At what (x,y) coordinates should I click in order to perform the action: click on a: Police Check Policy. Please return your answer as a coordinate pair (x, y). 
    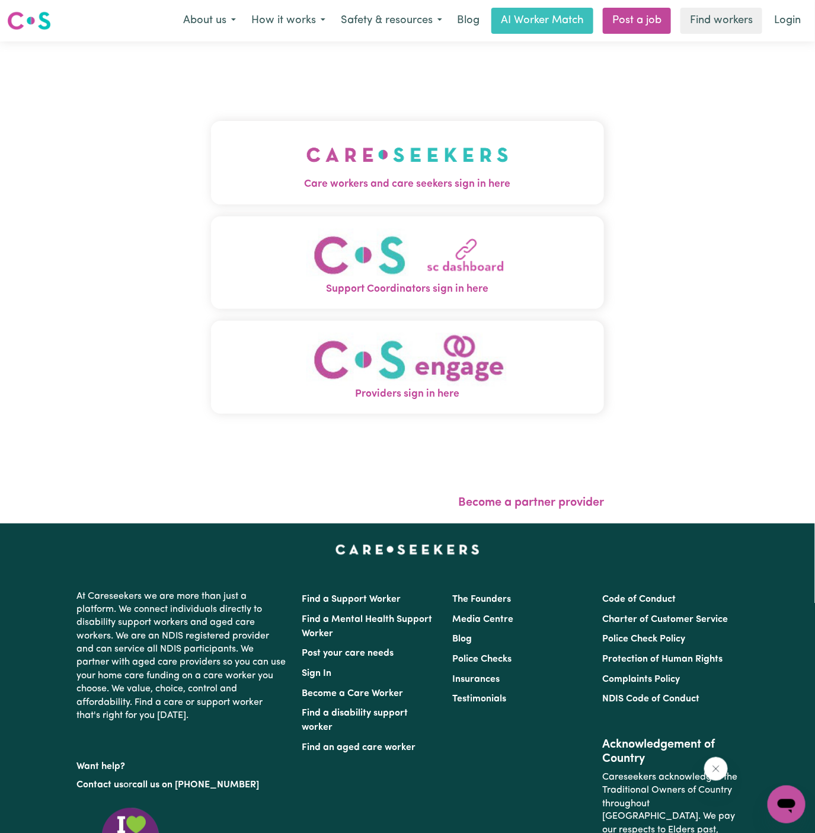
    Looking at the image, I should click on (644, 639).